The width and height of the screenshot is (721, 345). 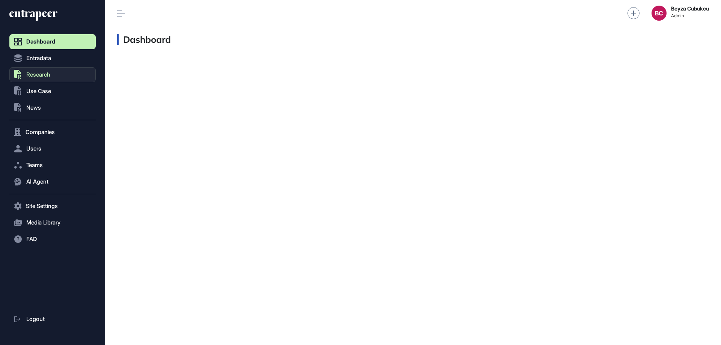 What do you see at coordinates (659, 13) in the screenshot?
I see `button: BC` at bounding box center [659, 13].